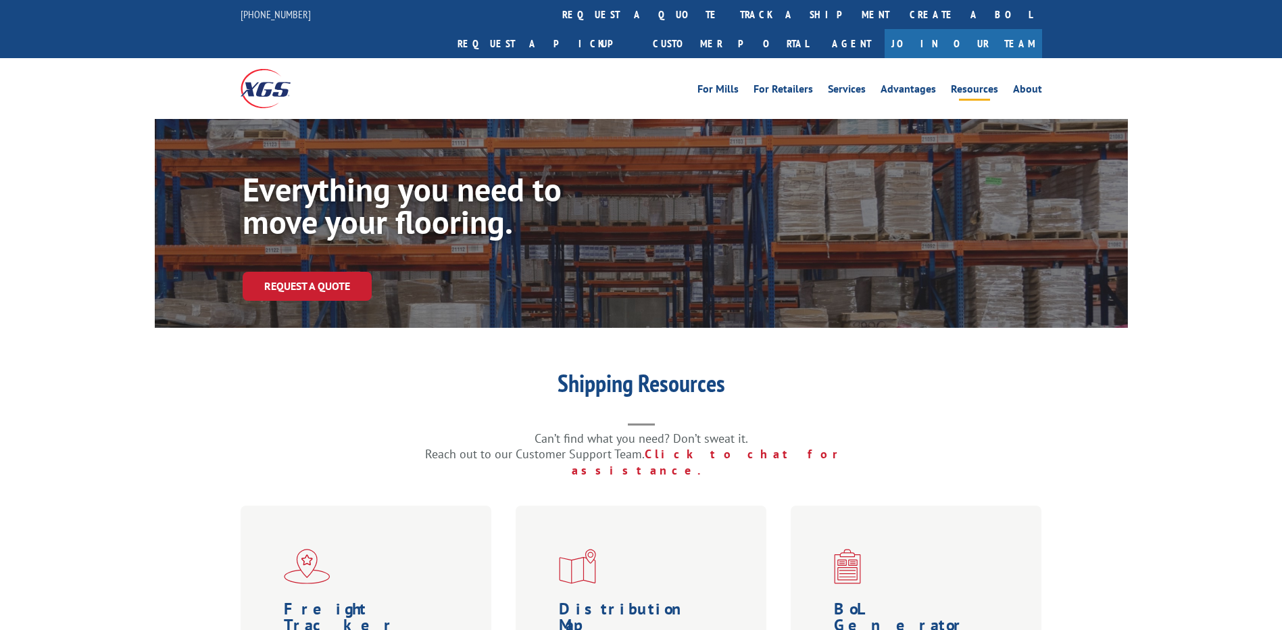 The width and height of the screenshot is (1282, 630). I want to click on h1: Shipping Resources, so click(641, 387).